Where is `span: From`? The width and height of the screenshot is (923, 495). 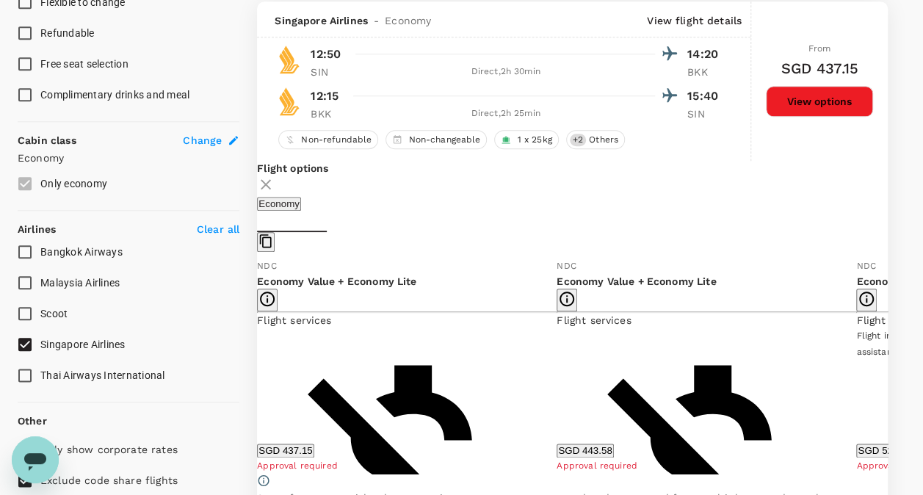 span: From is located at coordinates (819, 48).